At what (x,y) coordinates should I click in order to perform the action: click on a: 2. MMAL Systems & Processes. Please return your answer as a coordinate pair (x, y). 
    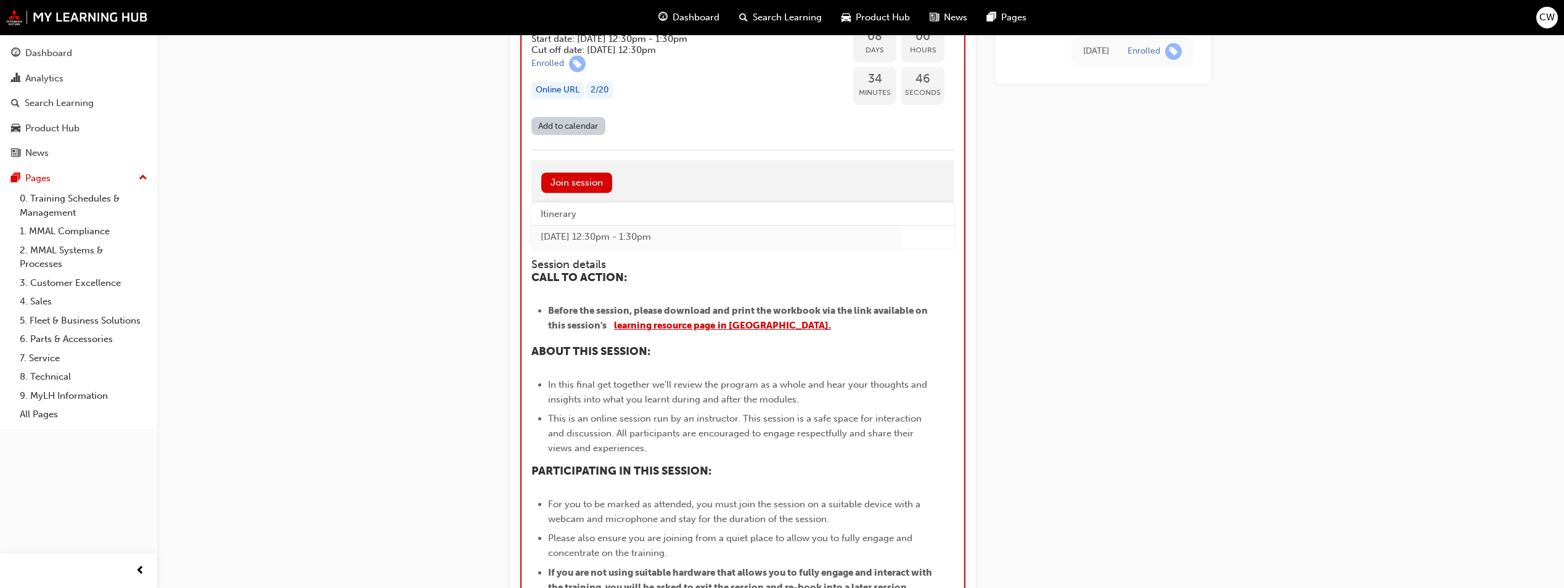
    Looking at the image, I should click on (83, 257).